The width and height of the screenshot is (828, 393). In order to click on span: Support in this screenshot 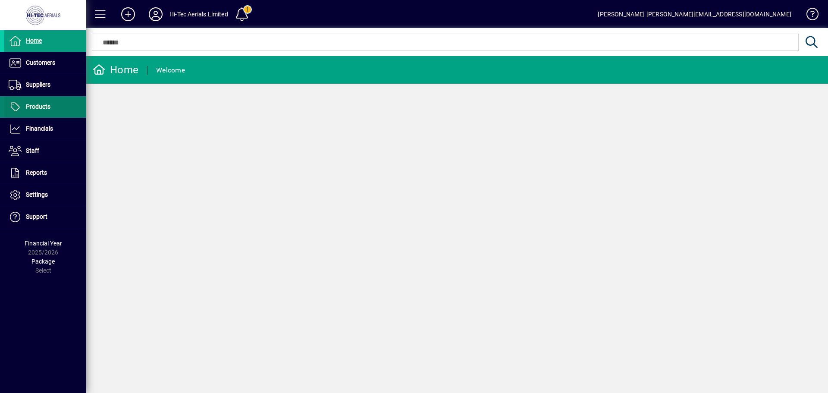, I will do `click(37, 217)`.